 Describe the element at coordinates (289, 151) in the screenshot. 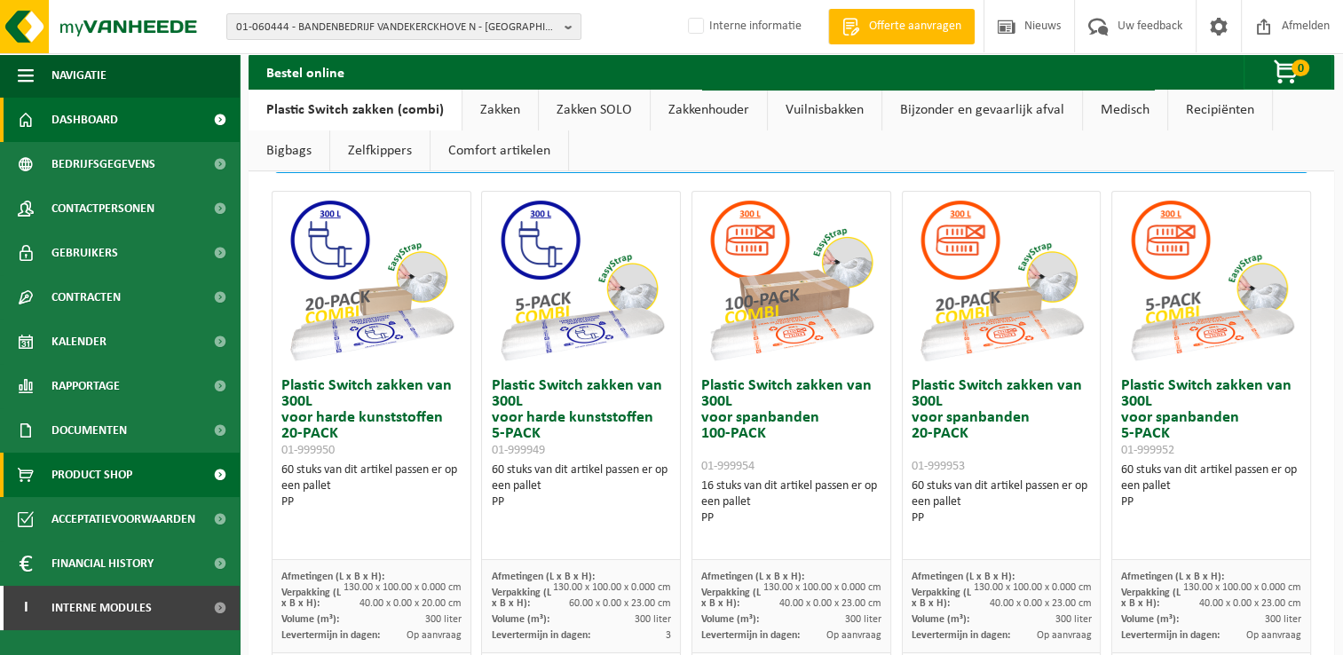

I see `a: Bigbags` at that location.